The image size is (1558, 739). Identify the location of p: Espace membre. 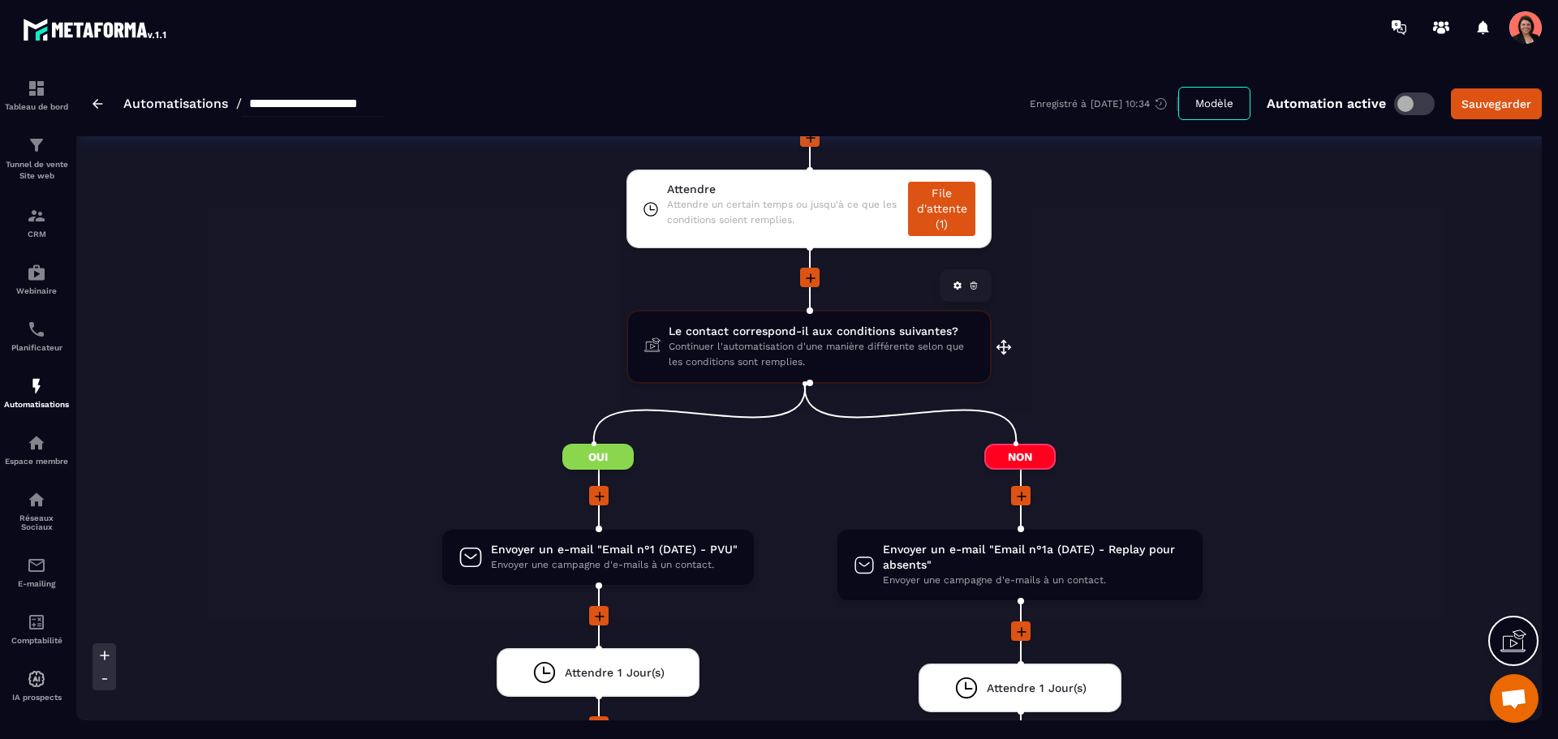
(37, 461).